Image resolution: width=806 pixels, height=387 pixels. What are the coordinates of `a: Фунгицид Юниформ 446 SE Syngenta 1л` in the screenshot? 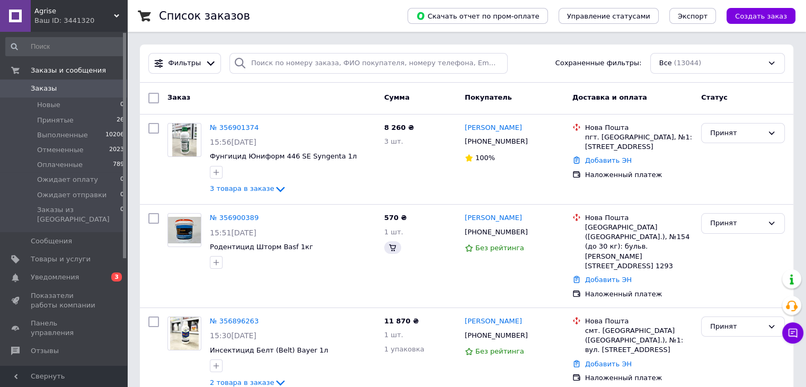 It's located at (283, 156).